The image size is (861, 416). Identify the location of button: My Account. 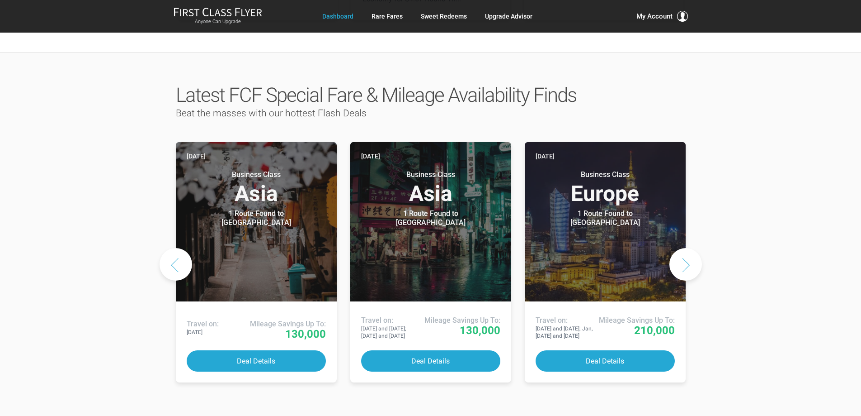
(662, 16).